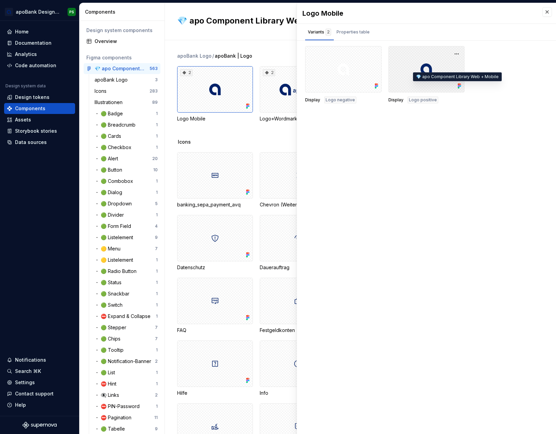 The width and height of the screenshot is (556, 434). Describe the element at coordinates (126, 339) in the screenshot. I see `a: ・ 🟢 Chips7` at that location.